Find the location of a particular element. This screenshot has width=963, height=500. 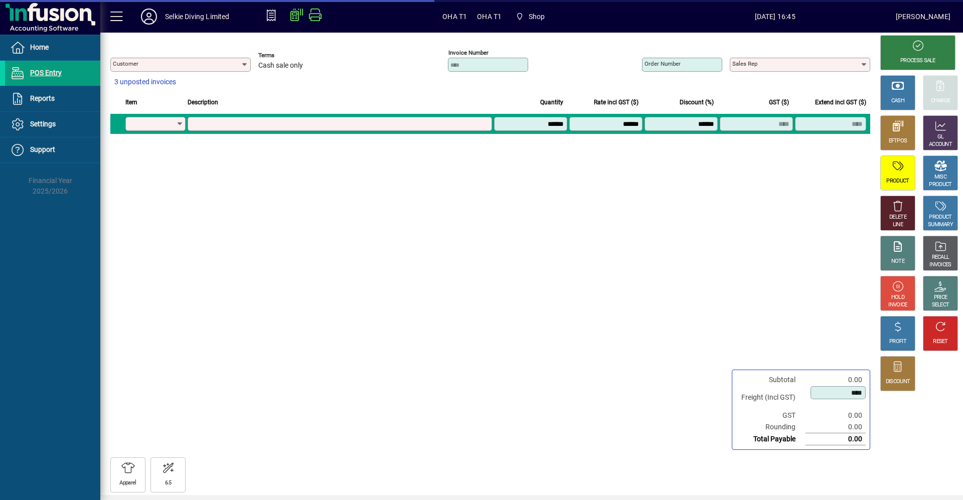

div: MISC is located at coordinates (941, 177).